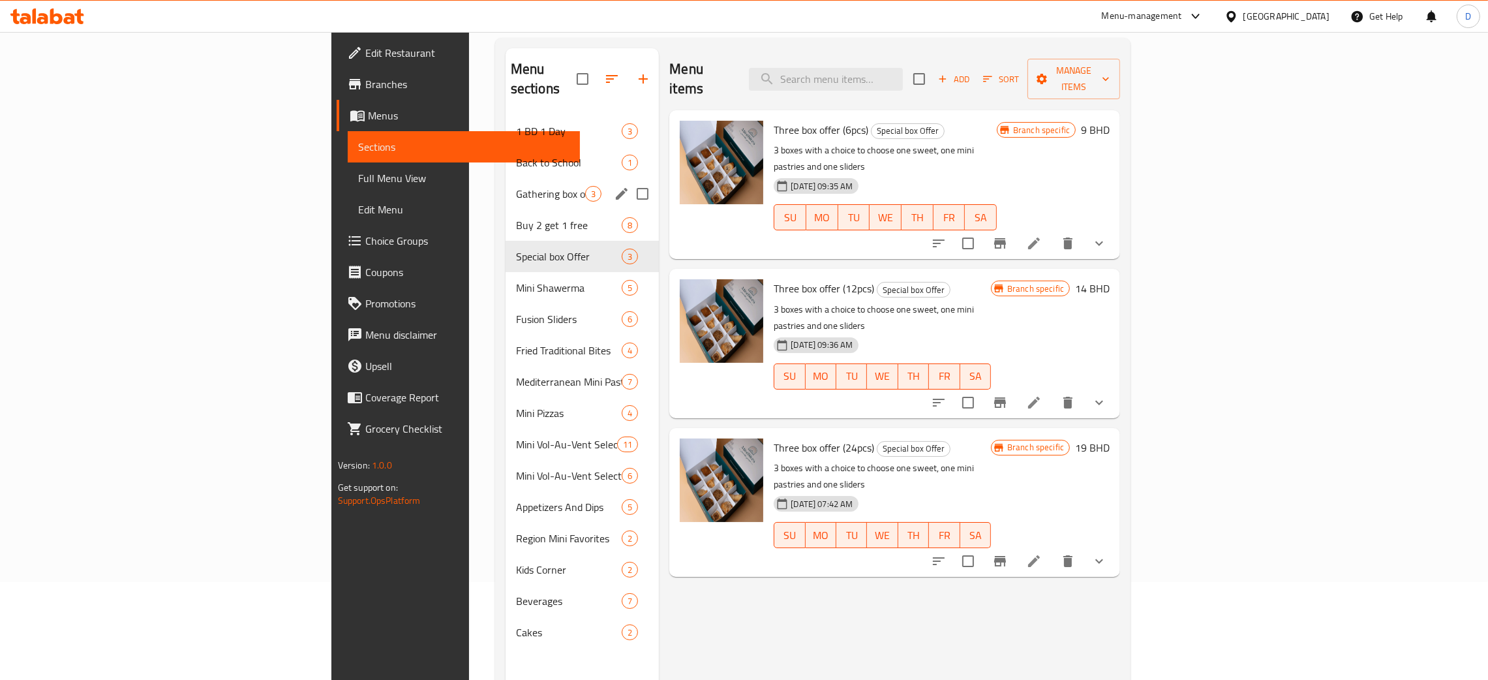  What do you see at coordinates (583, 256) in the screenshot?
I see `div: Special box Offer3` at bounding box center [583, 256].